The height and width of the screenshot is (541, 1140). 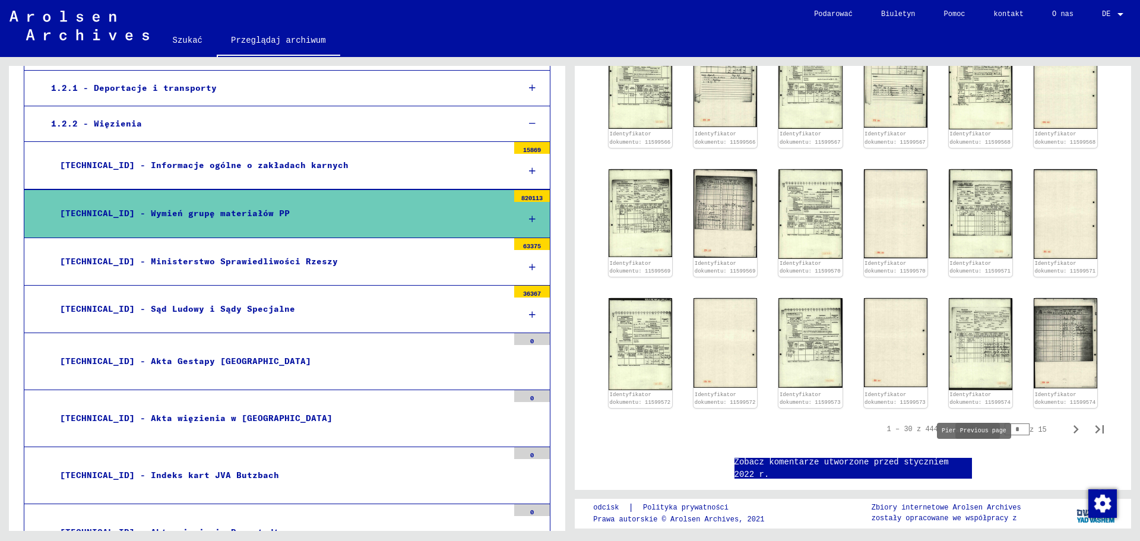 I want to click on font: 15869, so click(x=532, y=150).